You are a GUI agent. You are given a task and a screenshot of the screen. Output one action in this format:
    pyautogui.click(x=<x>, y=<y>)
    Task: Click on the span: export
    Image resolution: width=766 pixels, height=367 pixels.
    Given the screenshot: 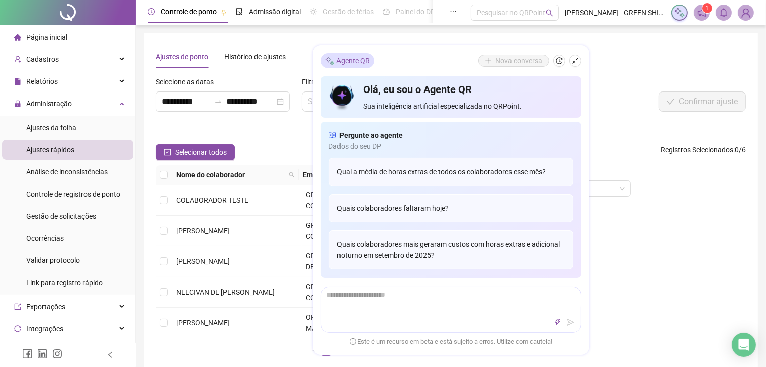 What is the action you would take?
    pyautogui.click(x=18, y=307)
    